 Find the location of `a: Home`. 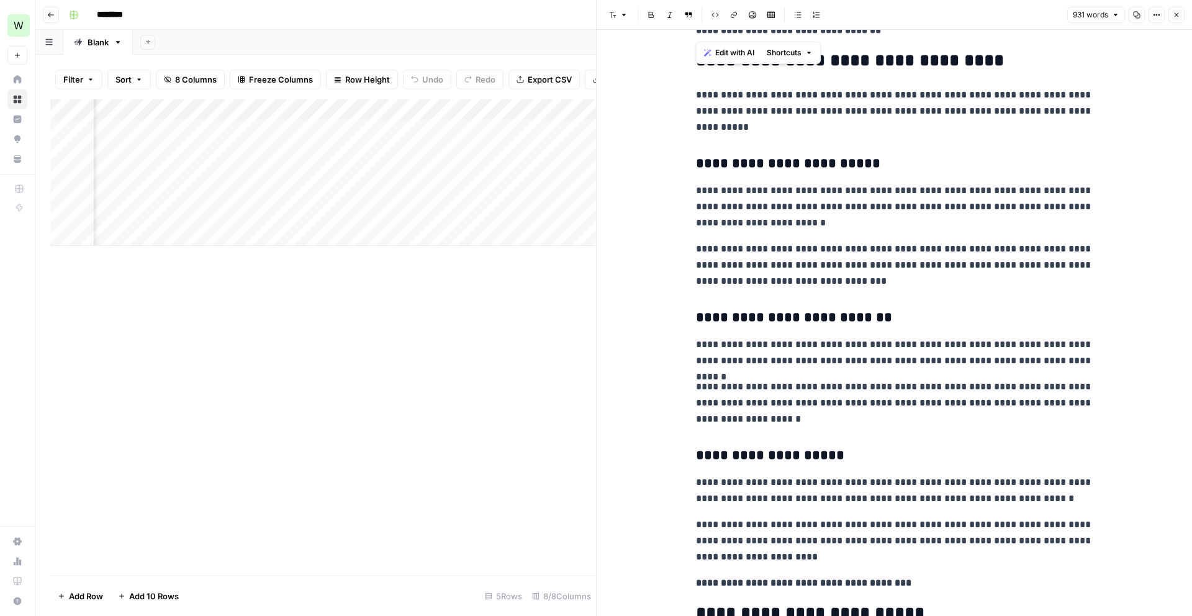

a: Home is located at coordinates (17, 79).